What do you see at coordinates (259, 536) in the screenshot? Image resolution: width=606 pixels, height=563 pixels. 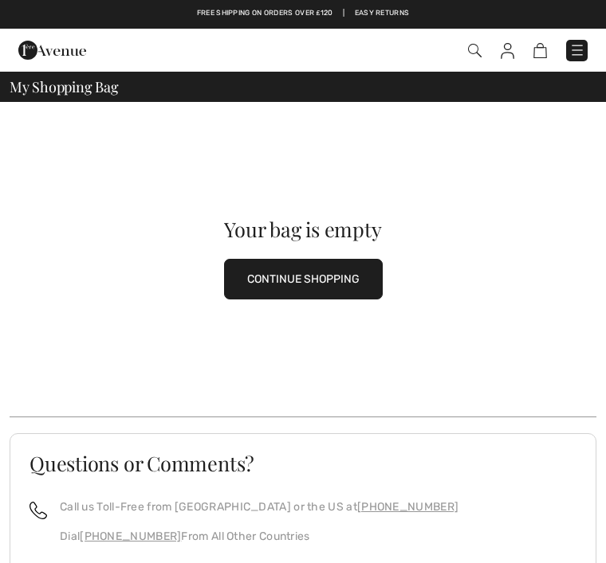 I see `p: Dial From All Other Countries` at bounding box center [259, 536].